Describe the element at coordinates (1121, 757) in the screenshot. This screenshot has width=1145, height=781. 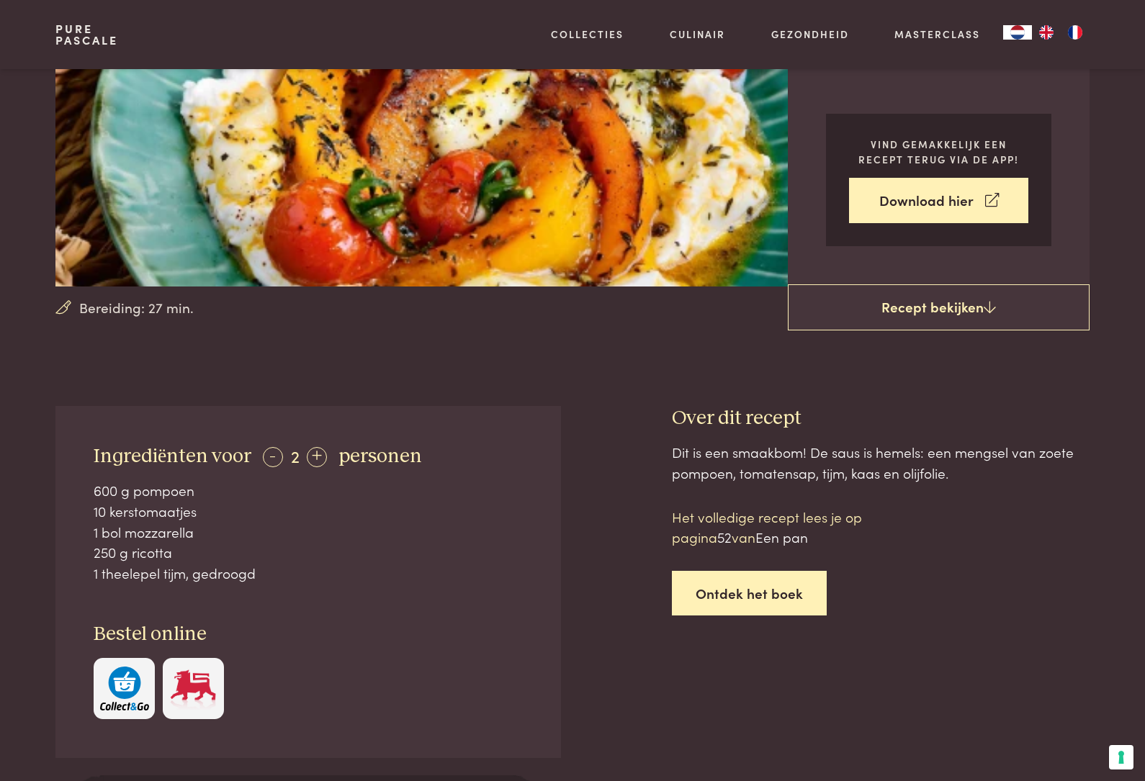
I see `button: Uw voorkeuren voor toestemming voor trackingtechnologieën` at that location.